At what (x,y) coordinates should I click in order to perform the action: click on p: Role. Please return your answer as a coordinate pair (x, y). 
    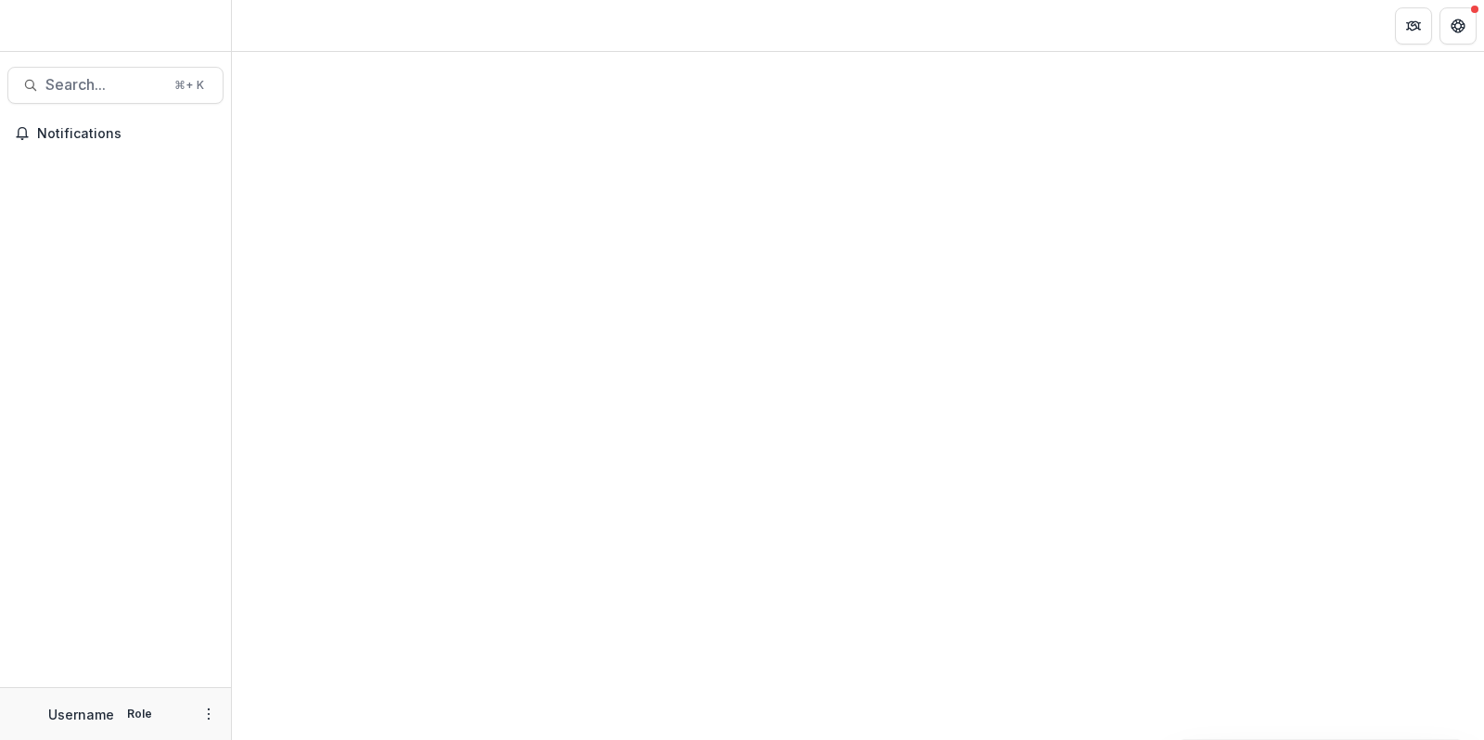
    Looking at the image, I should click on (139, 714).